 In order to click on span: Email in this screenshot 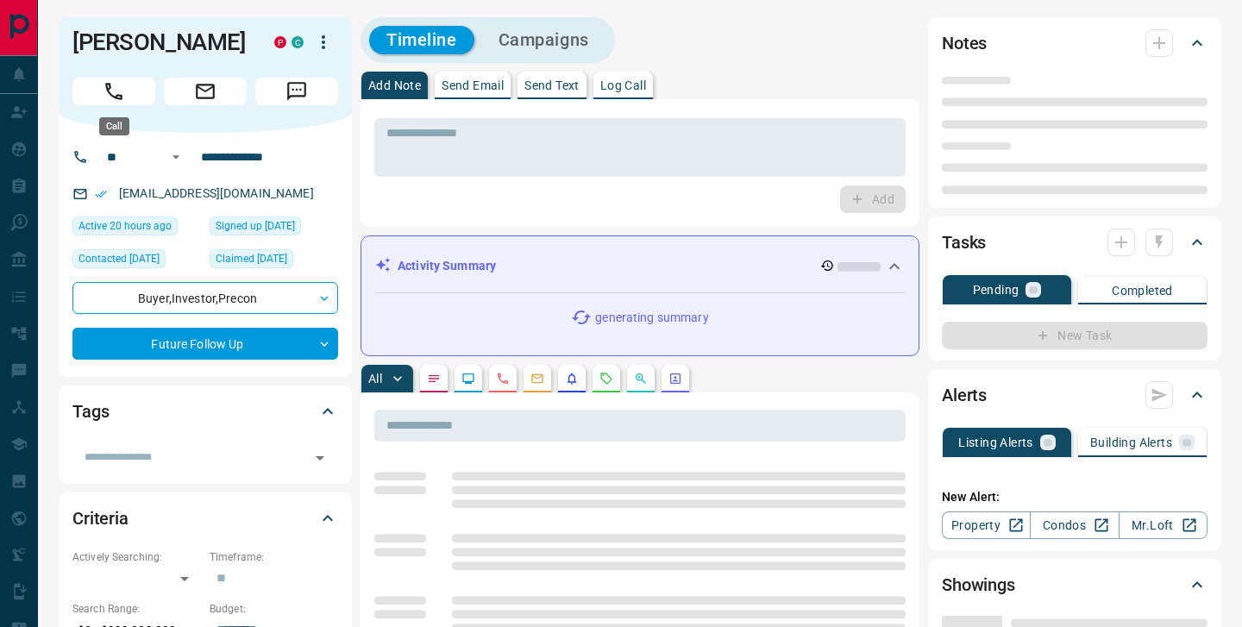, I will do `click(205, 91)`.